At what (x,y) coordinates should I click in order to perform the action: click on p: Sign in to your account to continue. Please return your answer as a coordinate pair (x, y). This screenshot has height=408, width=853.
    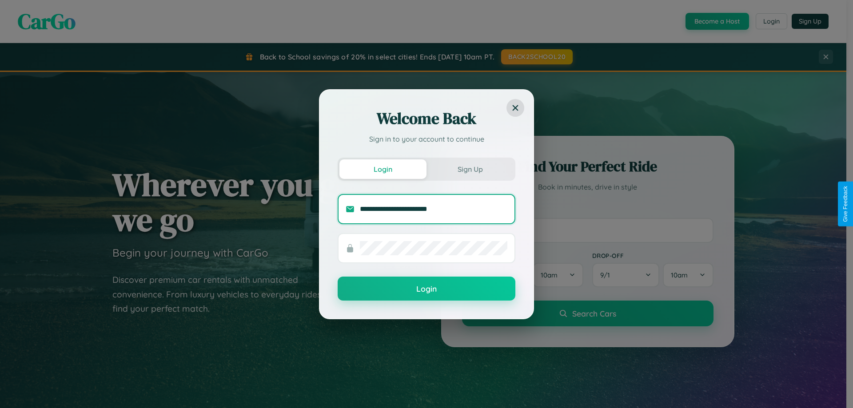
    Looking at the image, I should click on (427, 139).